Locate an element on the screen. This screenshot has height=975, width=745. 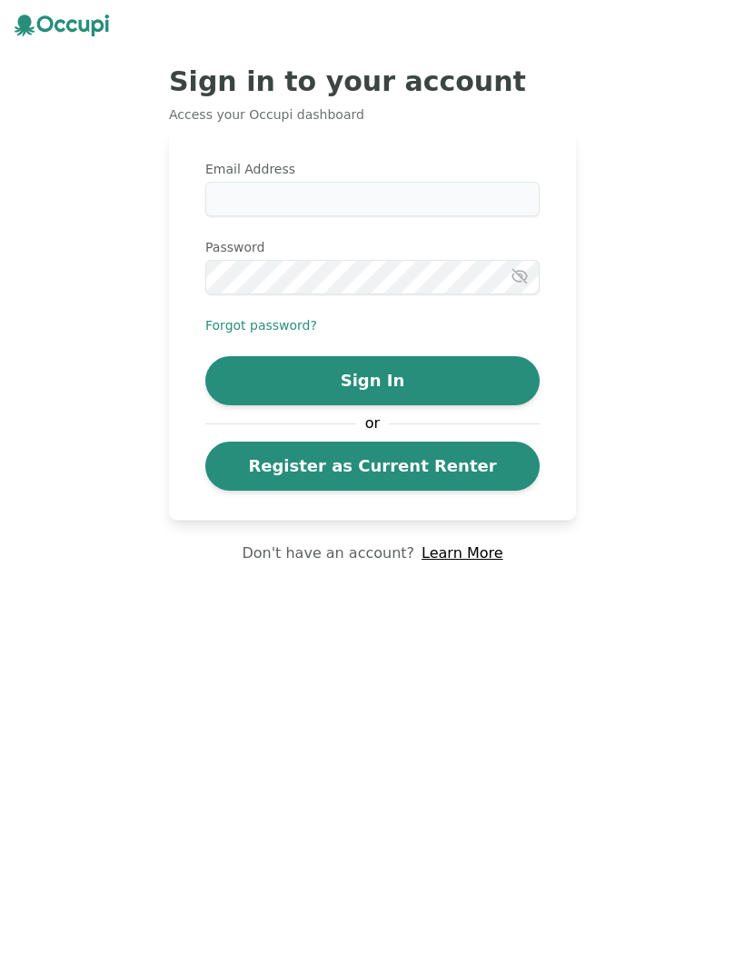
button: Forgot password? is located at coordinates (261, 325).